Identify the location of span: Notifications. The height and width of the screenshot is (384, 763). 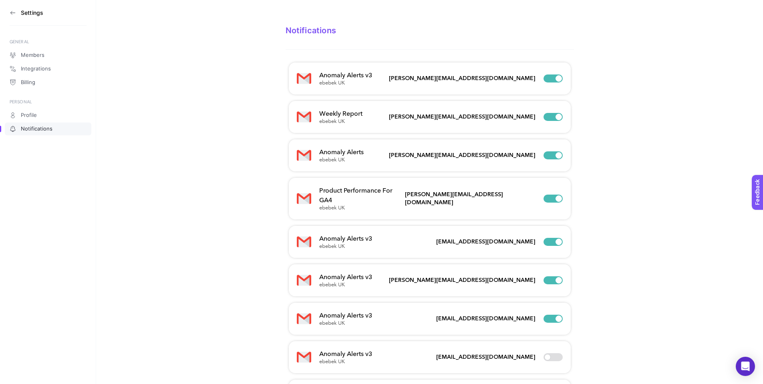
(36, 129).